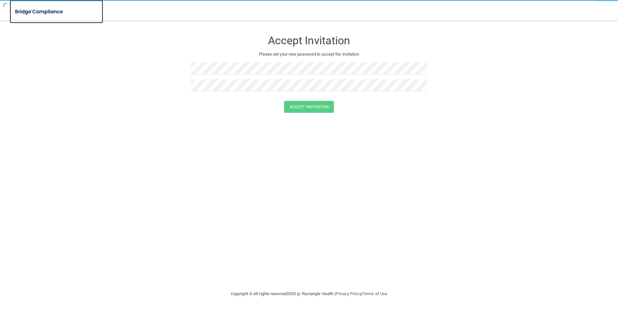  I want to click on div: Copyright © All rights reserved 2025 @ Rectangle Health | |, so click(309, 294).